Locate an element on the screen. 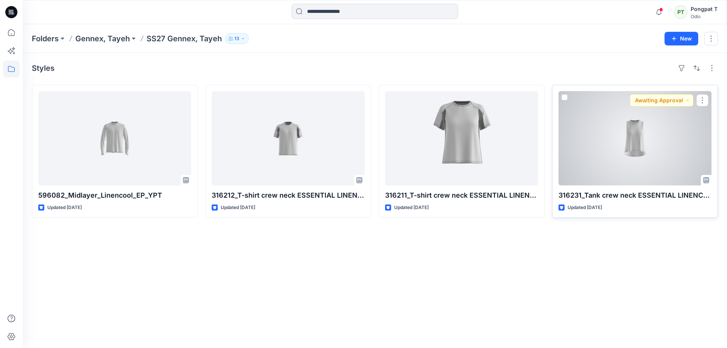  a: 316212_T-shirt crew neck ESSENTIAL LINENCOOL_EP_YPT is located at coordinates (288, 138).